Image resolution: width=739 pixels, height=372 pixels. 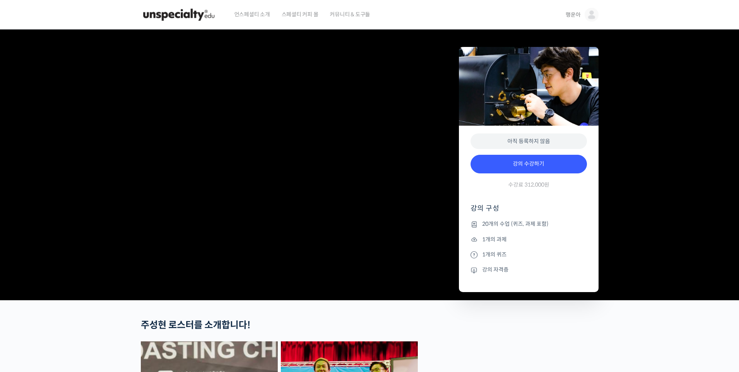 I want to click on li: 1개의 퀴즈, so click(x=528, y=254).